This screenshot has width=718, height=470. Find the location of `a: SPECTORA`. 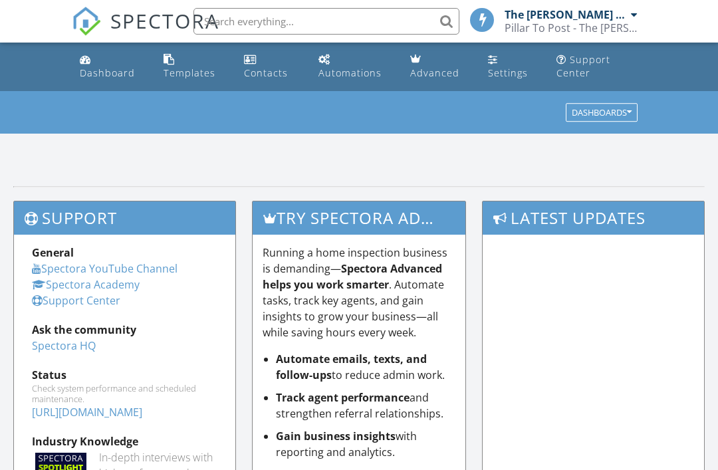

a: SPECTORA is located at coordinates (146, 32).